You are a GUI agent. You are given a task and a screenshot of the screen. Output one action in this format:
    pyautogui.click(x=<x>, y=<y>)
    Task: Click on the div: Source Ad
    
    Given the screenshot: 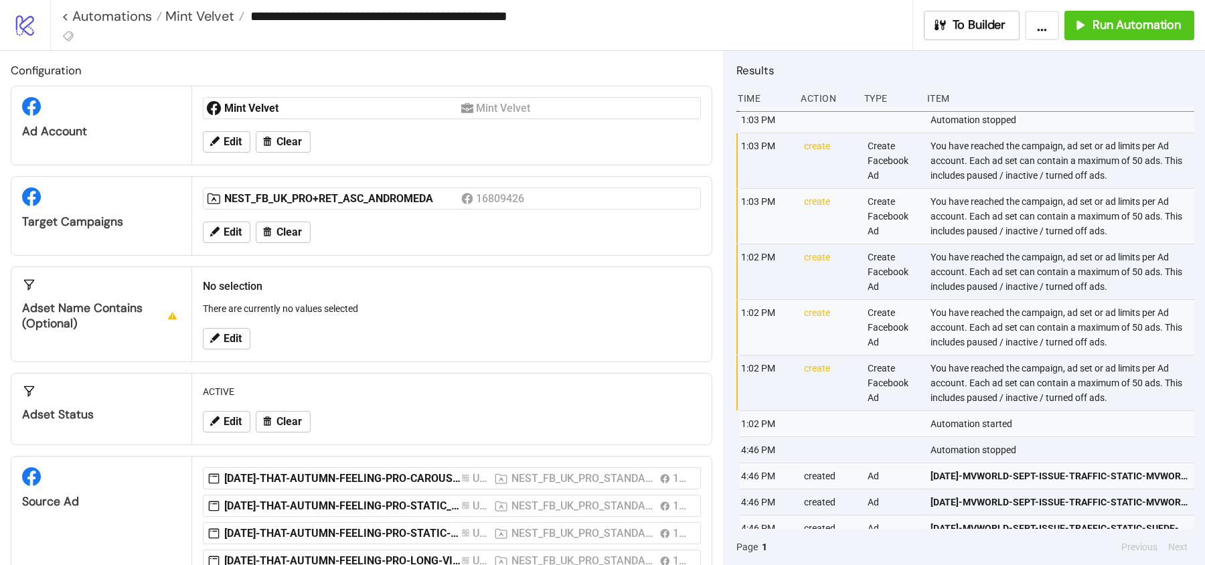 What is the action you would take?
    pyautogui.click(x=101, y=501)
    